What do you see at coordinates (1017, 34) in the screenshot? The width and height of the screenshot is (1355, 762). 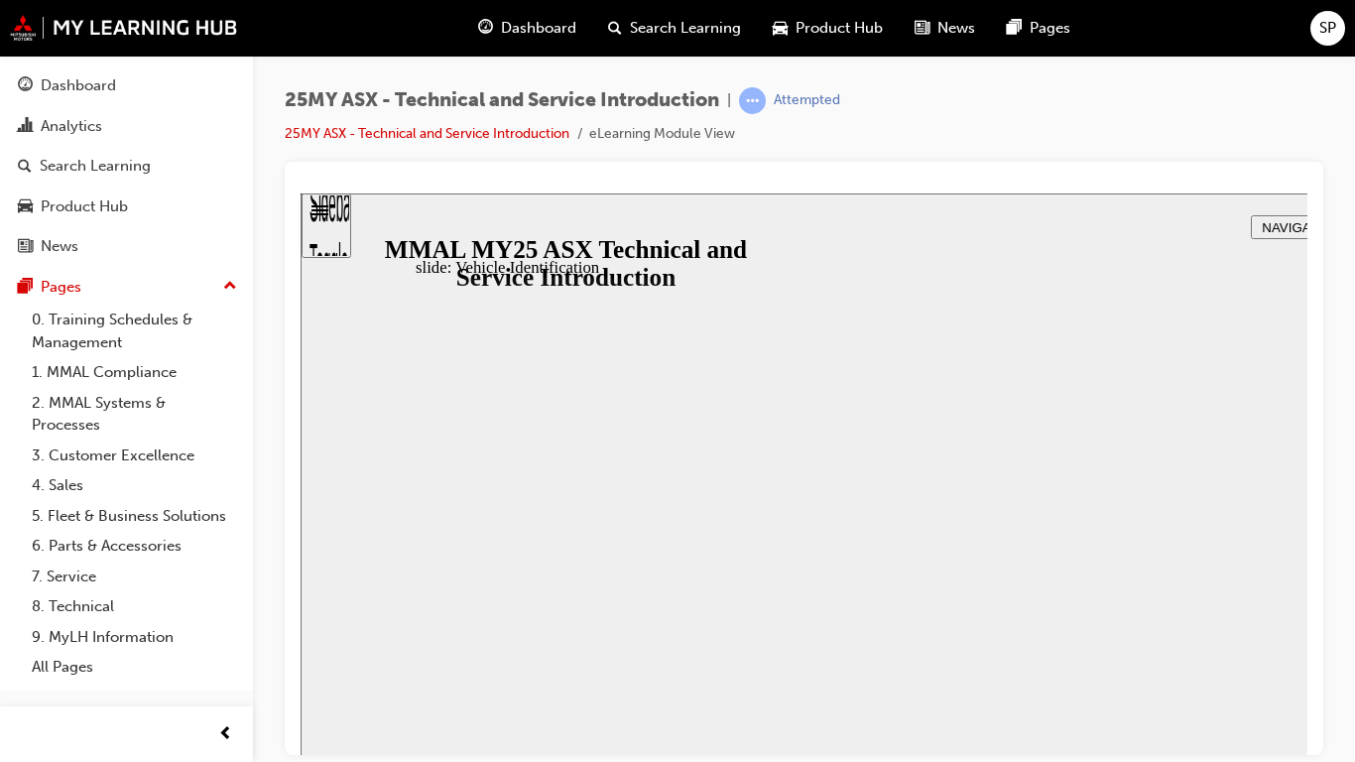 I see `span: NAVIGATION TIPS` at bounding box center [1017, 34].